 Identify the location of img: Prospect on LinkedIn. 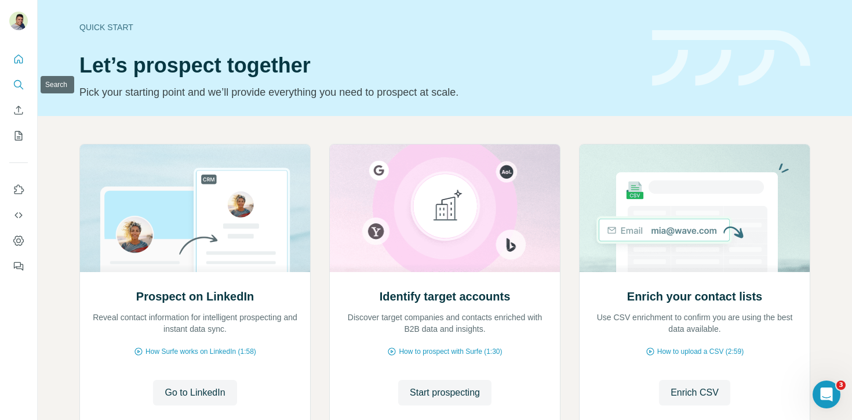
(195, 208).